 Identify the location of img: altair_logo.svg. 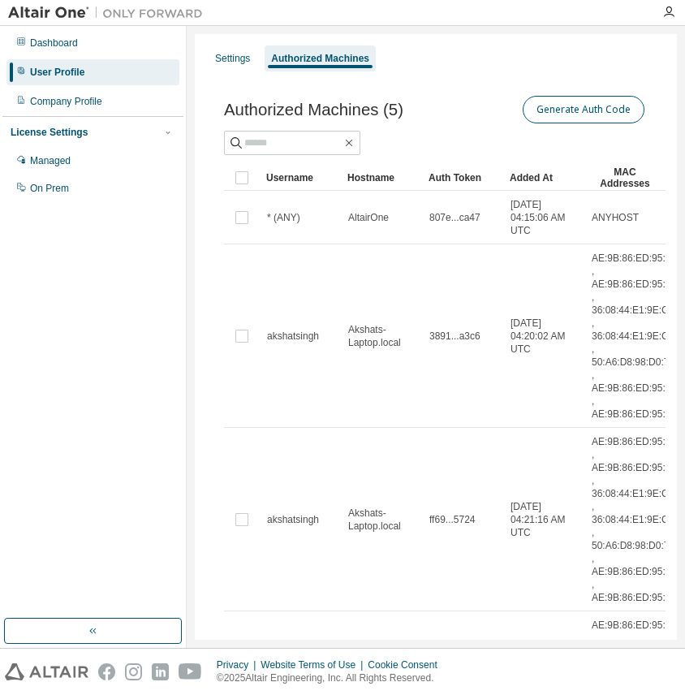
(46, 671).